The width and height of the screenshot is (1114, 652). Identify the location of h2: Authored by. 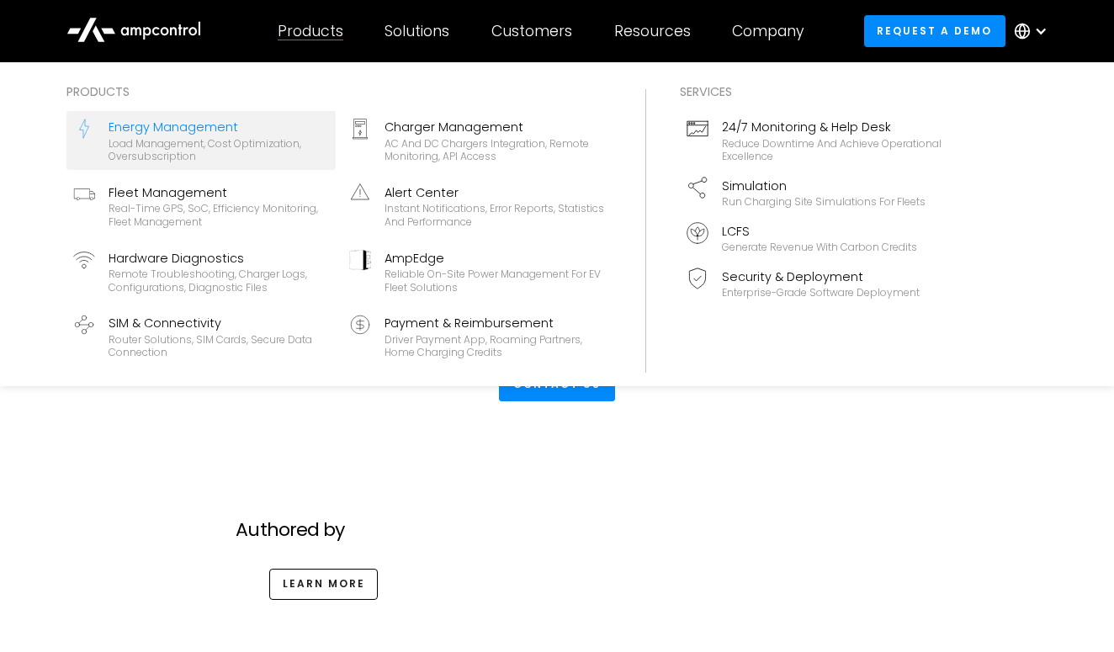
(556, 530).